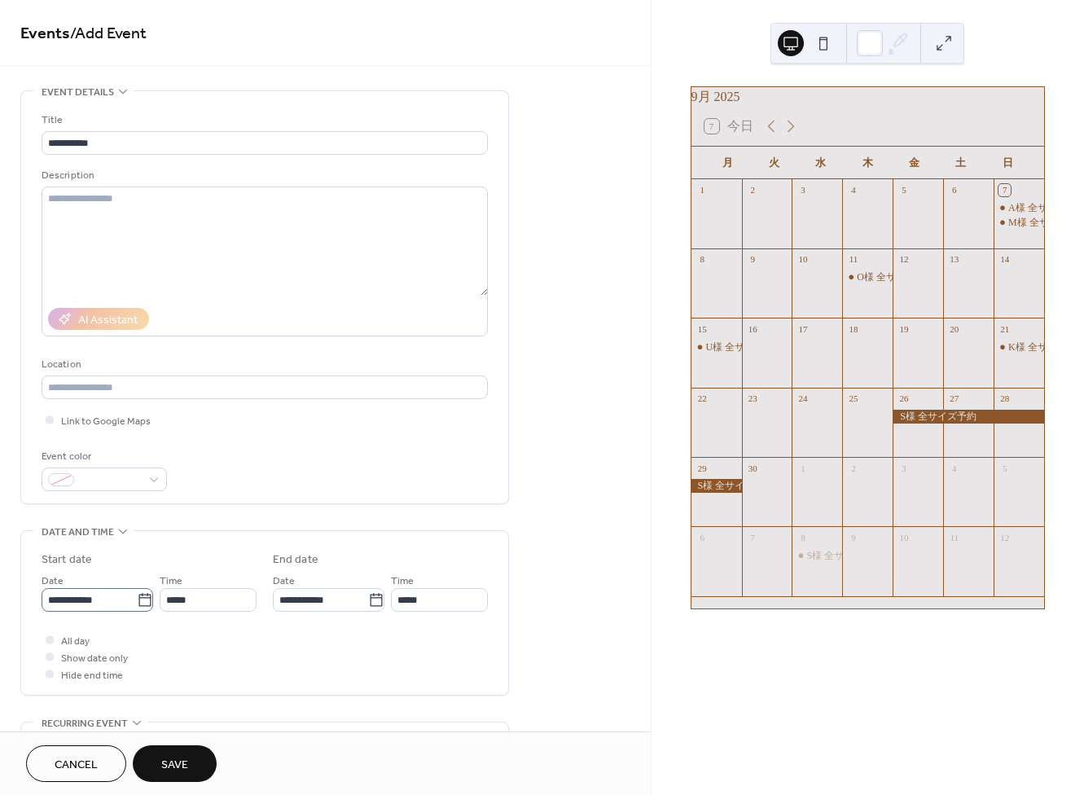 The width and height of the screenshot is (1084, 795). What do you see at coordinates (67, 560) in the screenshot?
I see `div: Start date` at bounding box center [67, 560].